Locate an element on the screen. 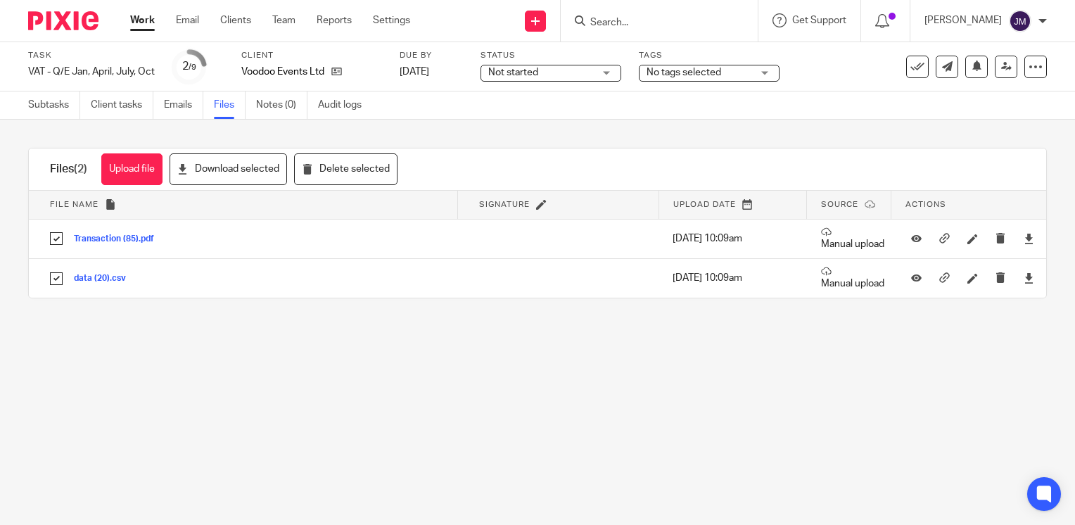  a: Notes (0) is located at coordinates (281, 105).